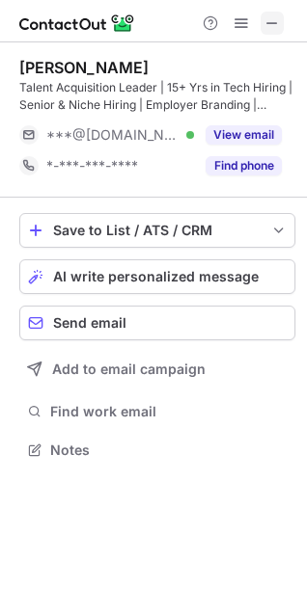 The width and height of the screenshot is (307, 615). I want to click on span: Send email, so click(90, 323).